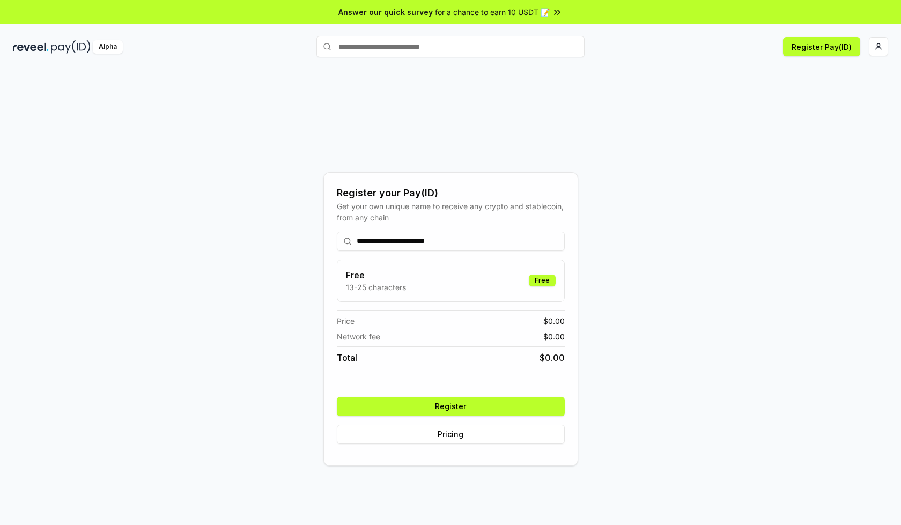 The image size is (901, 525). I want to click on button: Register Pay(ID), so click(822, 47).